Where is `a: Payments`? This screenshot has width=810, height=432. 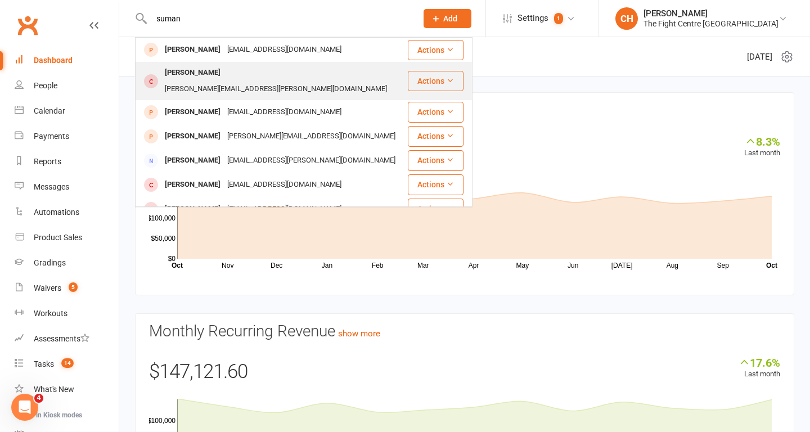
a: Payments is located at coordinates (66, 136).